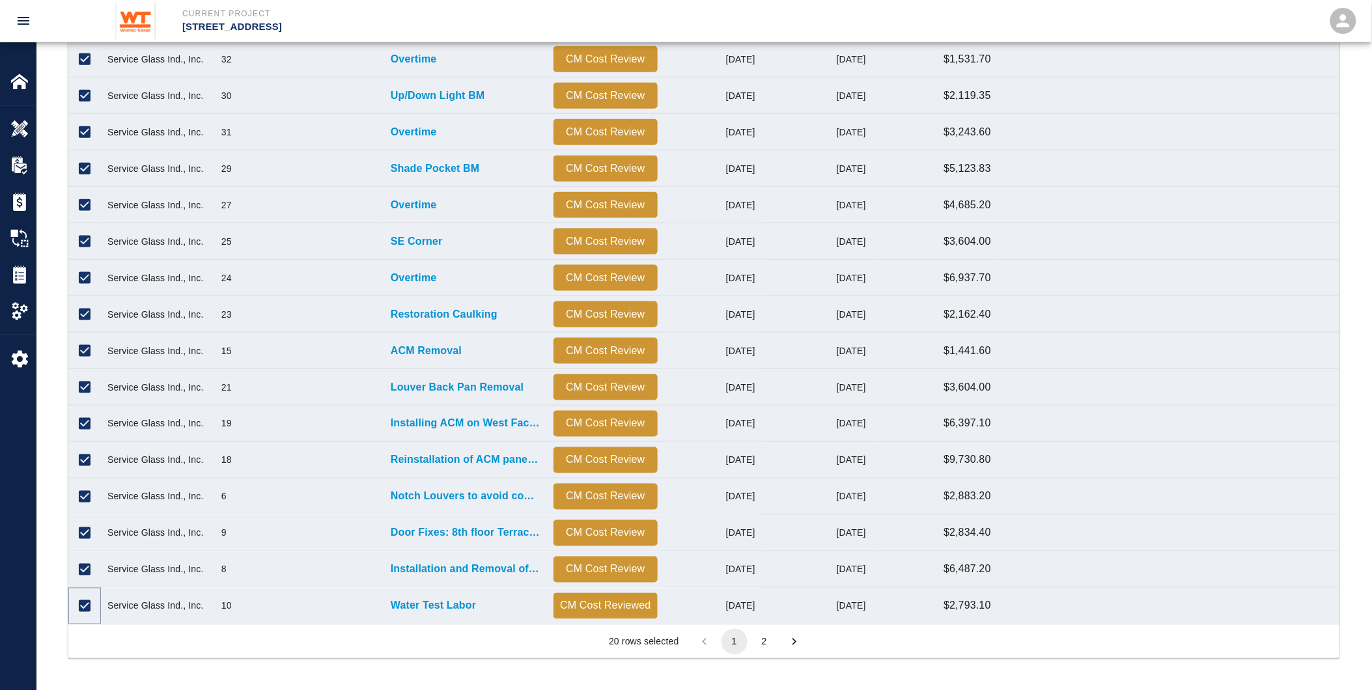  What do you see at coordinates (227, 205) in the screenshot?
I see `div: 27` at bounding box center [227, 205].